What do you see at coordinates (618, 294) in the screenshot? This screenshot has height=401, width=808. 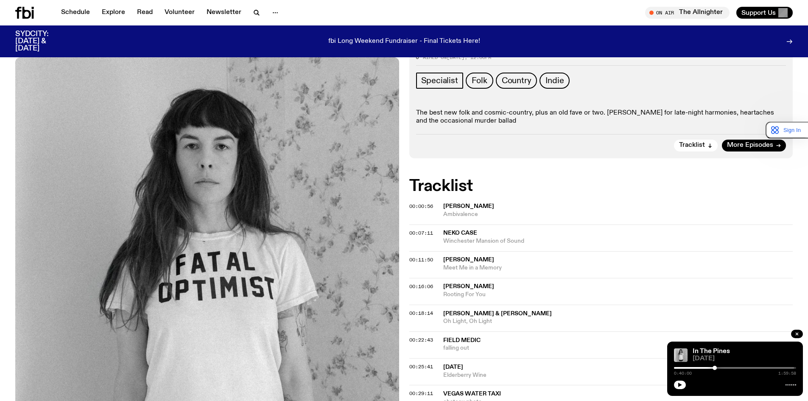 I see `span: Rooting For You` at bounding box center [618, 294].